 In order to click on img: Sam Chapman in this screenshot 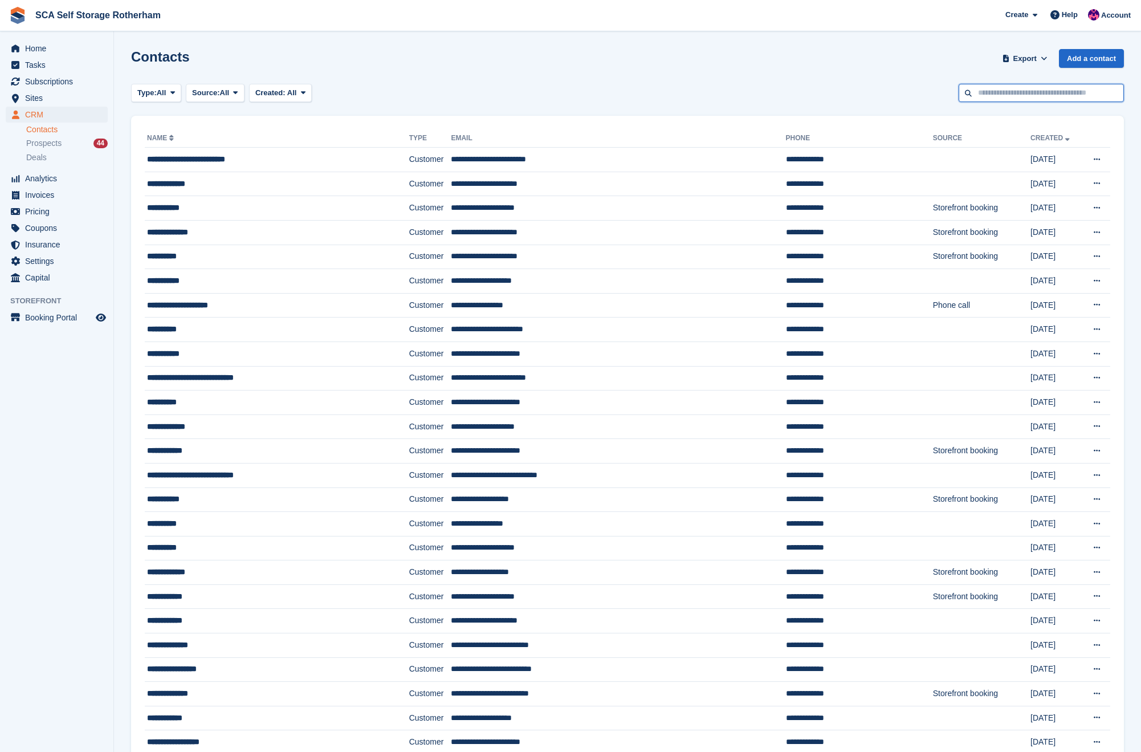, I will do `click(1094, 15)`.